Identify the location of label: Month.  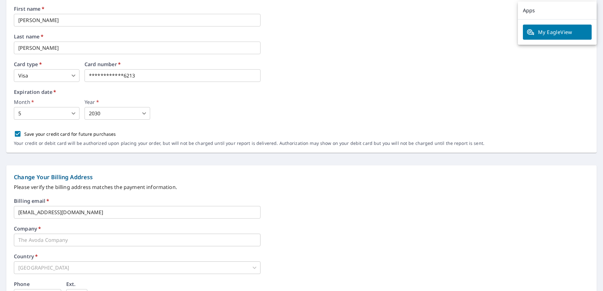
(47, 102).